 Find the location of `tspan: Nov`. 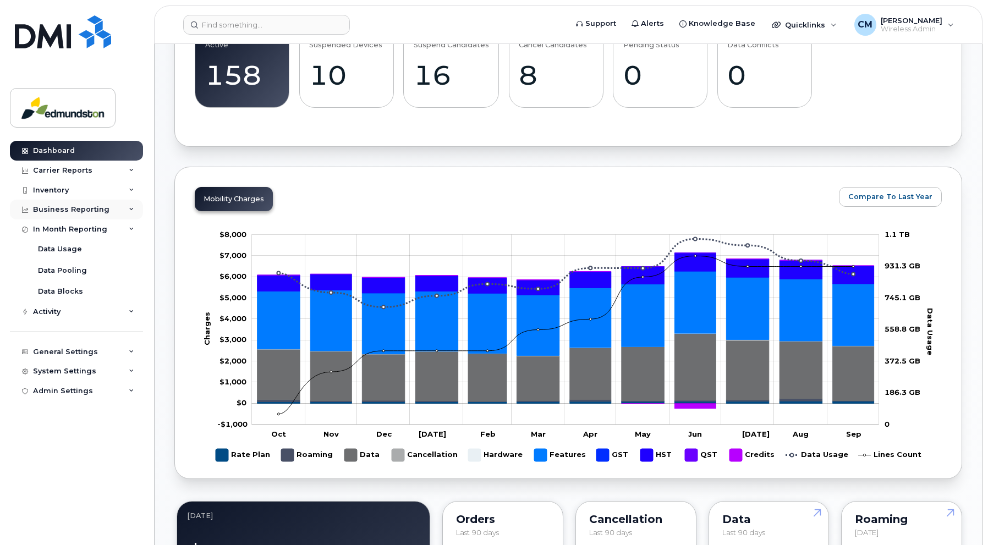

tspan: Nov is located at coordinates (331, 433).